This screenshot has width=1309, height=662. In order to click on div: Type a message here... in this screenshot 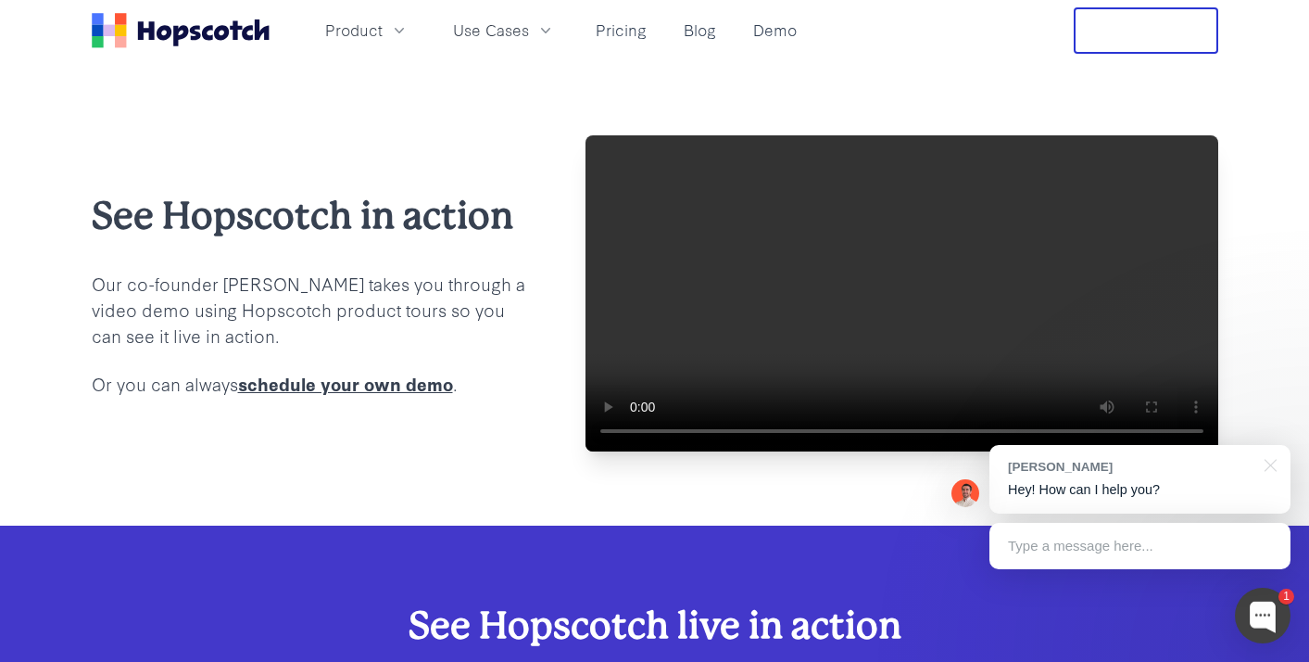, I will do `click(1140, 546)`.